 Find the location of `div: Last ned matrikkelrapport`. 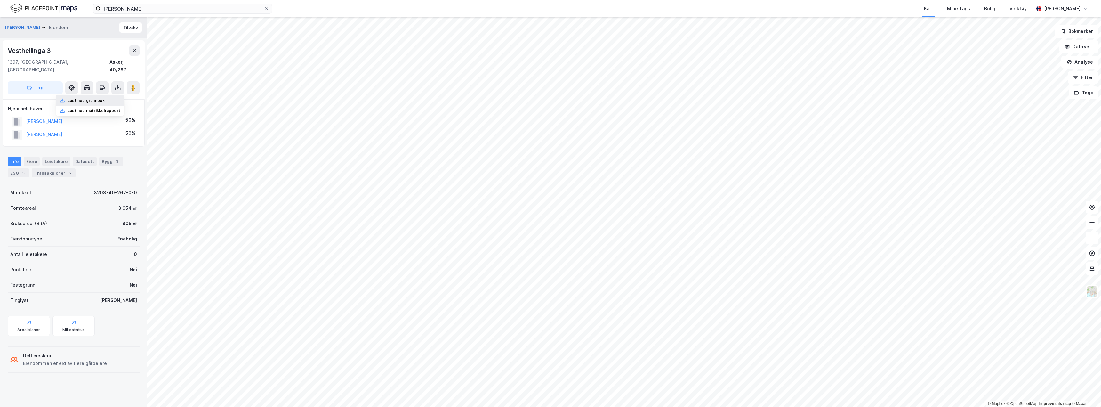

div: Last ned matrikkelrapport is located at coordinates (94, 111).